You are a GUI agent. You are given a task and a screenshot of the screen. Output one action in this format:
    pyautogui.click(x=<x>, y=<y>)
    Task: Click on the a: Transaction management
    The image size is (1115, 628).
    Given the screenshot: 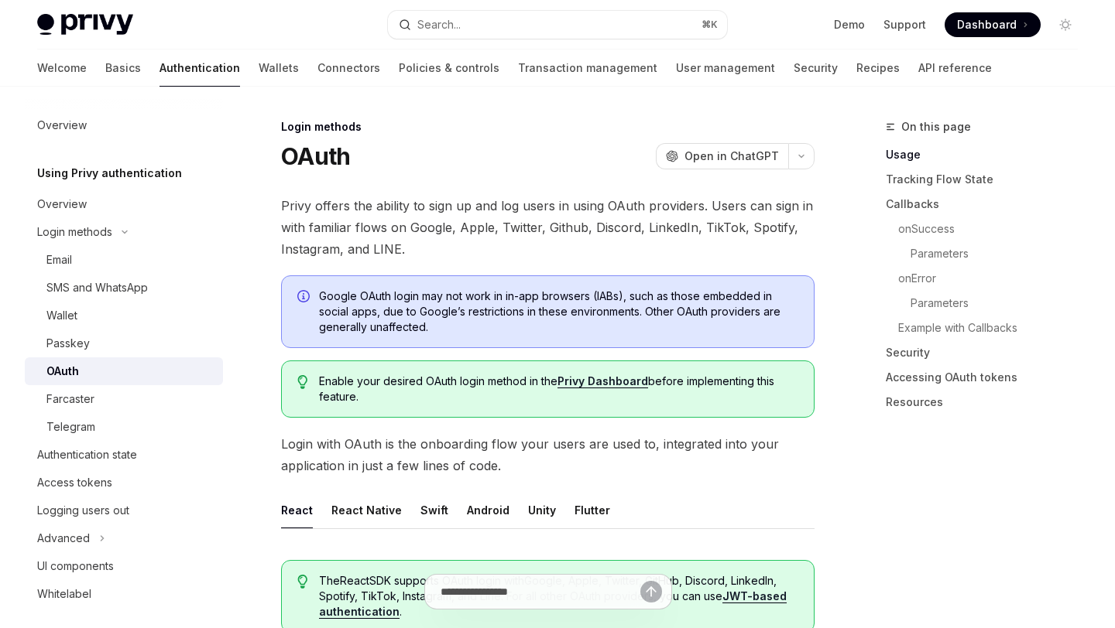 What is the action you would take?
    pyautogui.click(x=587, y=68)
    